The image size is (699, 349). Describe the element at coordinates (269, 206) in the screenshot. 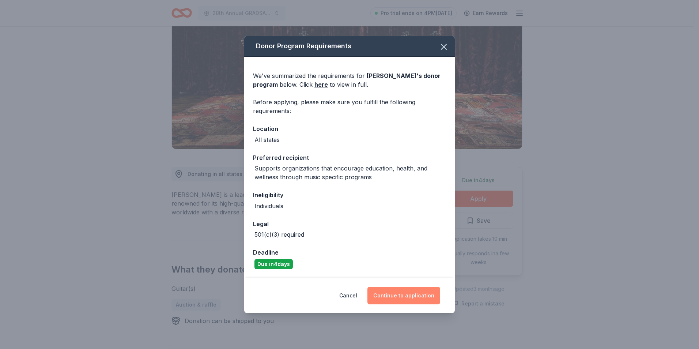

I see `div: Individuals` at that location.